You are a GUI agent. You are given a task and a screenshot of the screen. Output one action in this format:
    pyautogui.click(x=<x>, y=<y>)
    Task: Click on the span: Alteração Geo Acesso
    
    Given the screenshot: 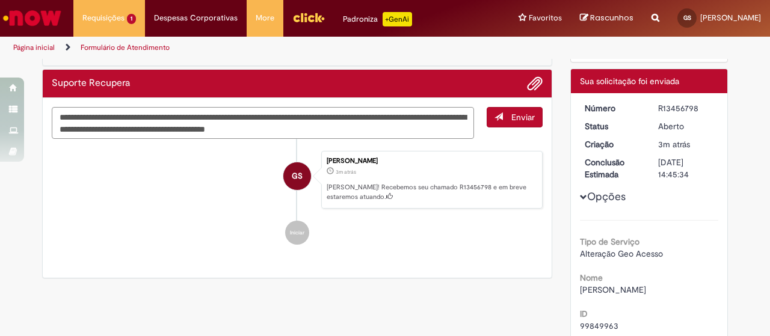 What is the action you would take?
    pyautogui.click(x=621, y=254)
    